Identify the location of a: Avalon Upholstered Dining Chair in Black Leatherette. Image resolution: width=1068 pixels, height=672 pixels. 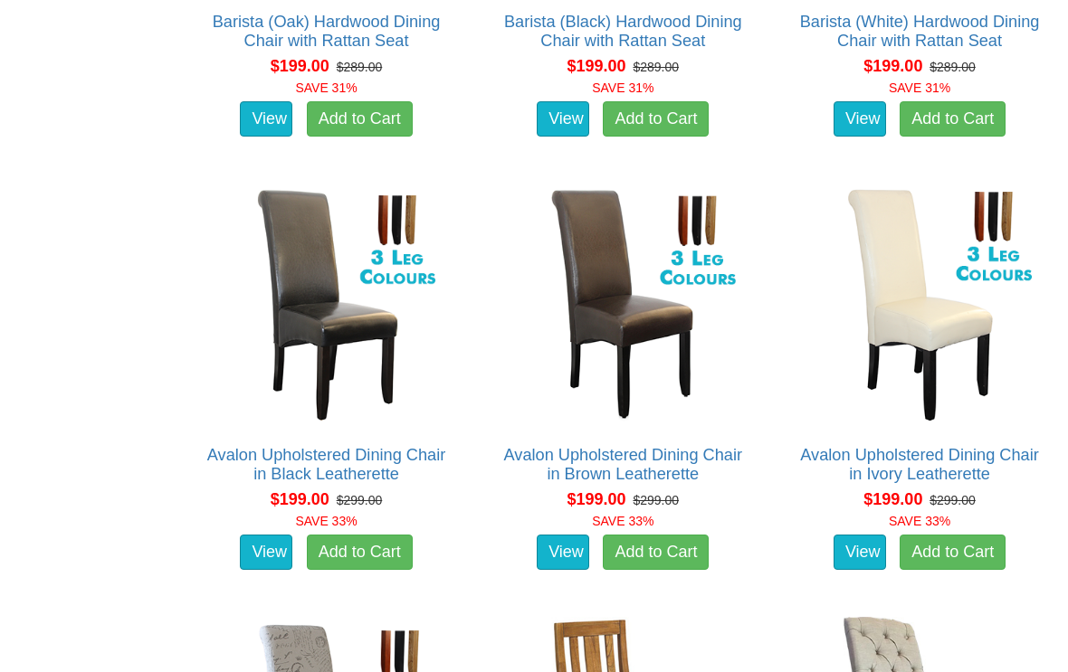
(327, 464).